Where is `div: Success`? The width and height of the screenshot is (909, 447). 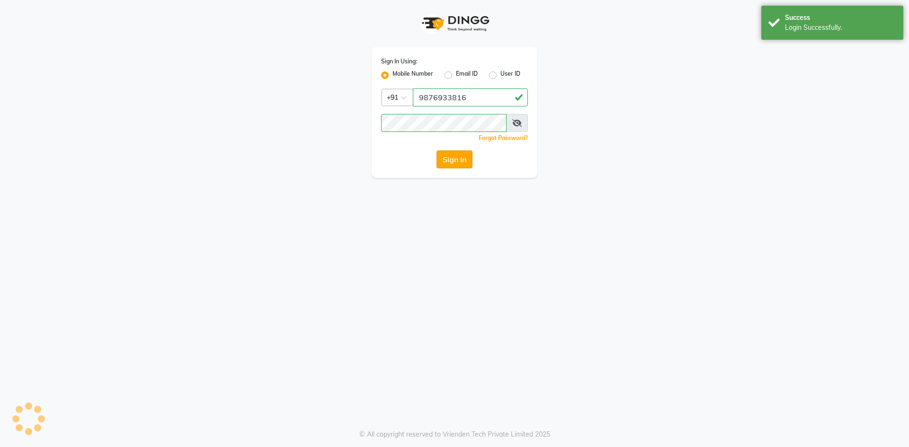
div: Success is located at coordinates (840, 18).